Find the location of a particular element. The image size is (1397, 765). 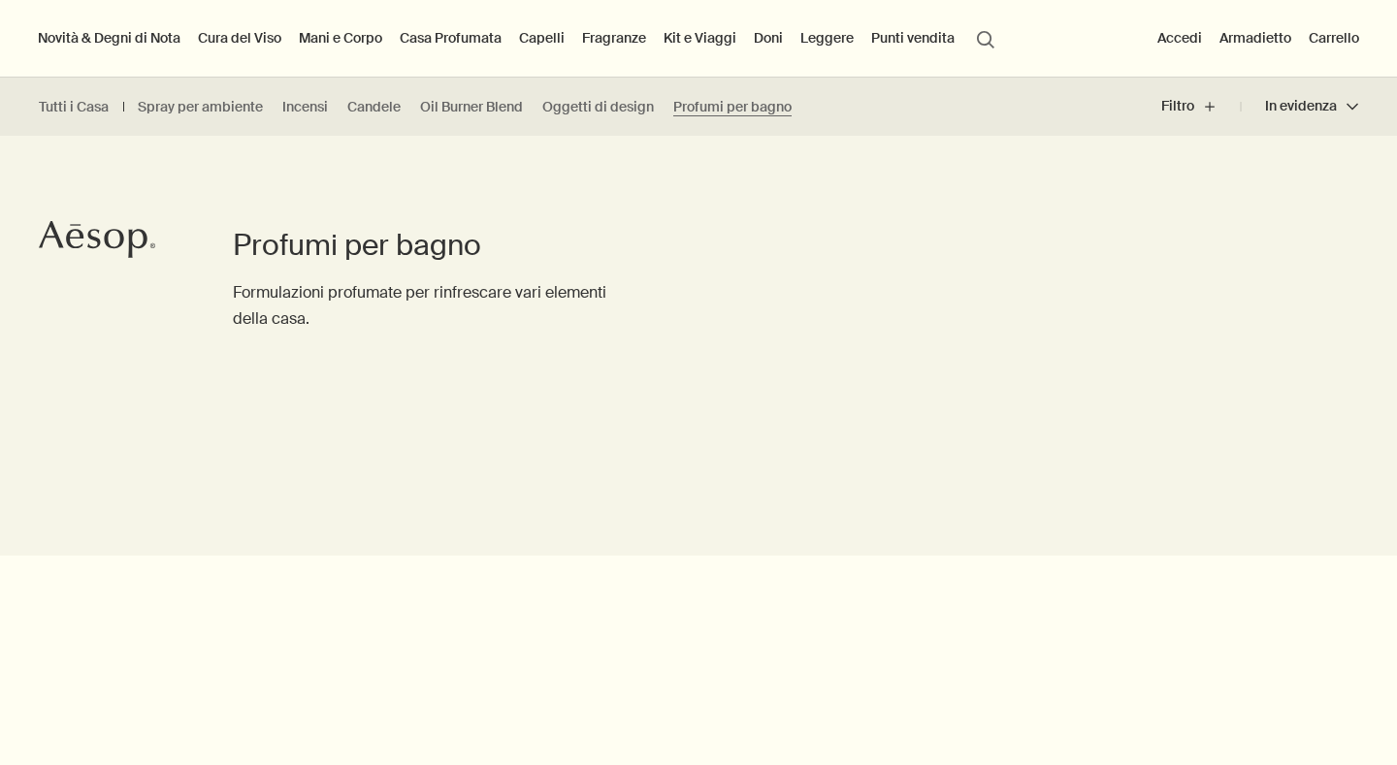

a: Fragranze is located at coordinates (614, 38).